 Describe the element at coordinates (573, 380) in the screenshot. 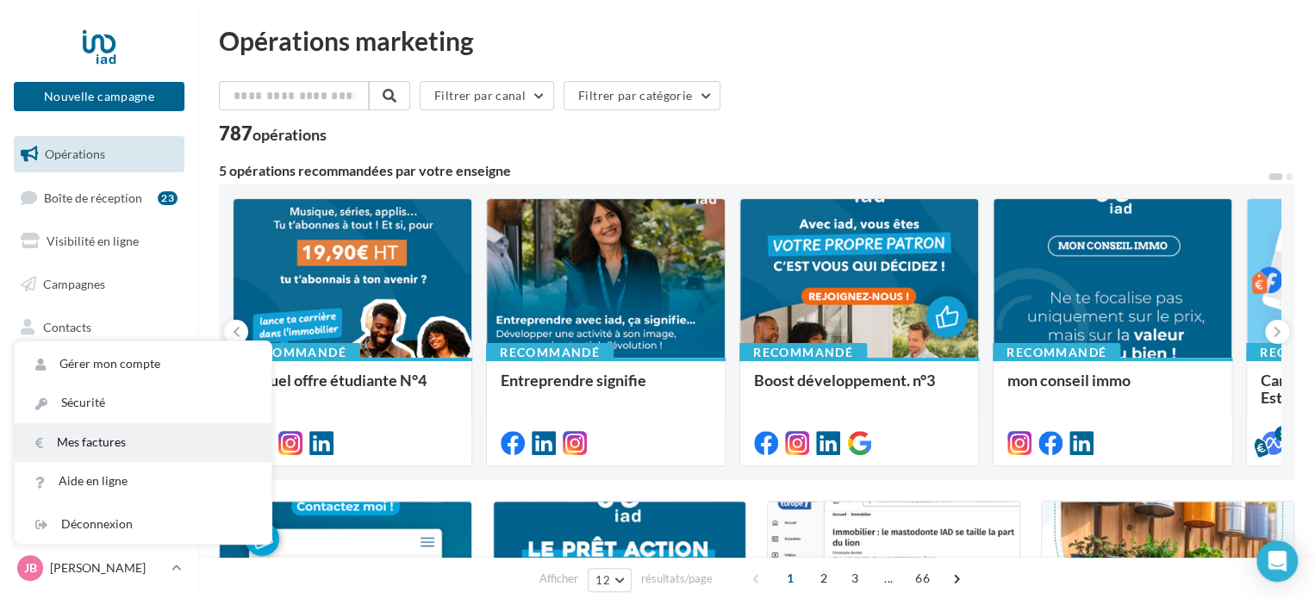

I see `span: Entreprendre signifie` at that location.